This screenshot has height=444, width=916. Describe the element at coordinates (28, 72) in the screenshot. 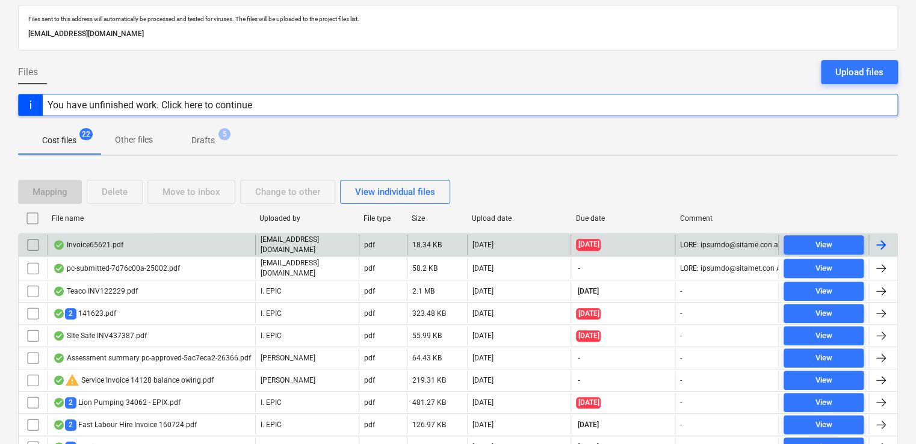

I see `span: Files` at that location.